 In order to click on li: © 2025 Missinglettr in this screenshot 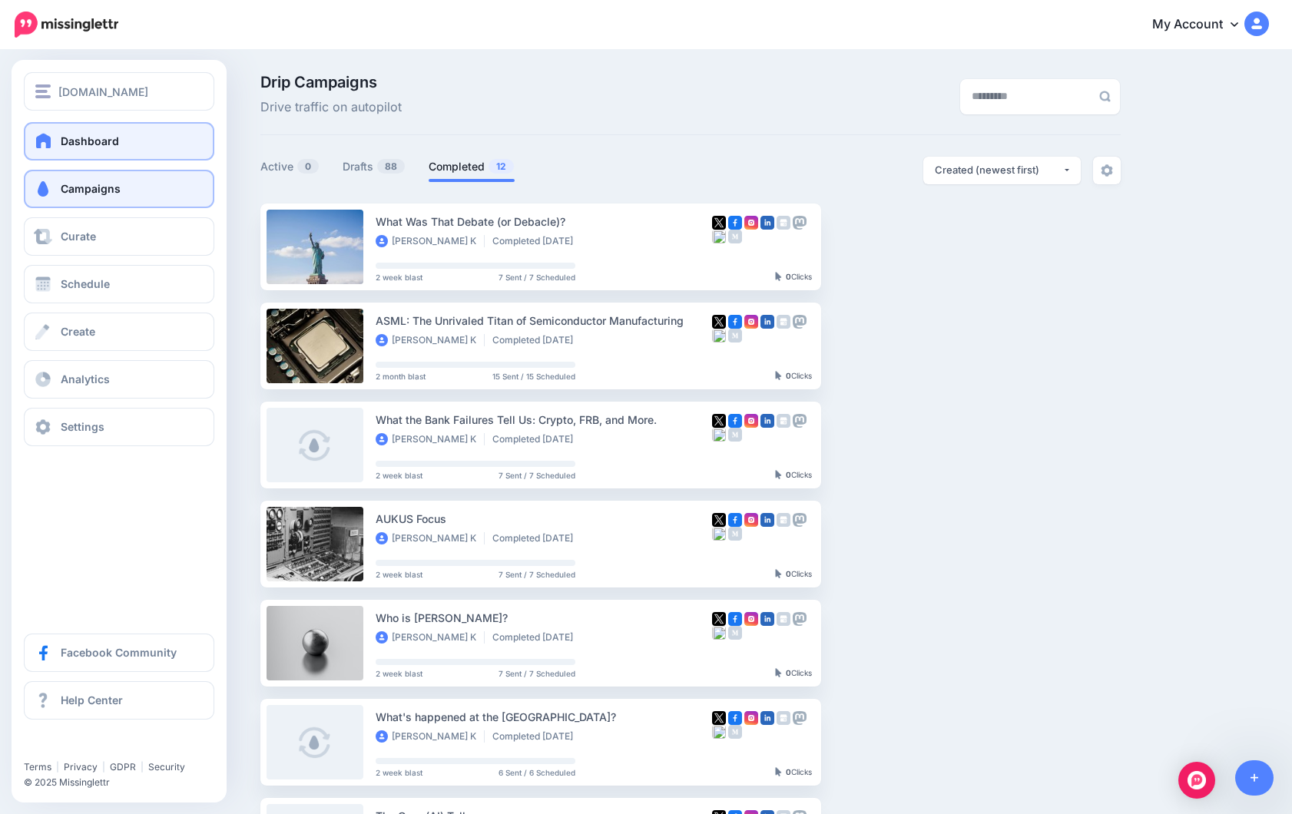, I will do `click(124, 783)`.